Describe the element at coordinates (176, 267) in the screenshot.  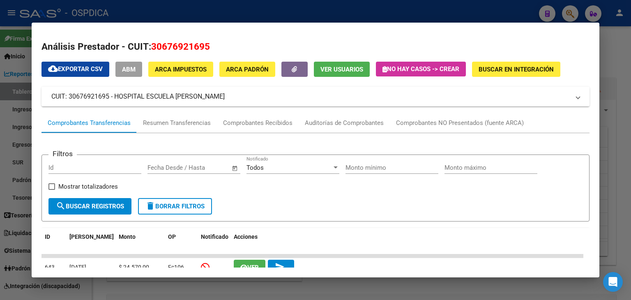
I see `span: Fc106` at that location.